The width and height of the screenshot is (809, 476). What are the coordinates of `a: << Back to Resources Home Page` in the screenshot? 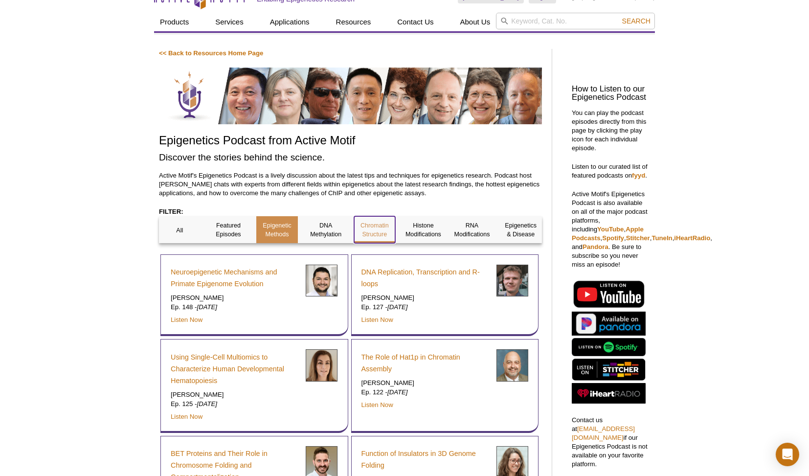 It's located at (211, 53).